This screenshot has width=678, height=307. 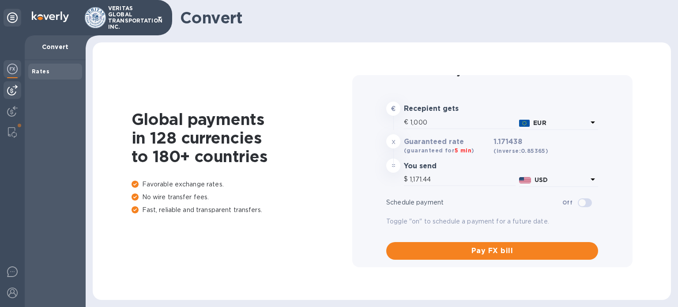 I want to click on p: Schedule payment, so click(x=474, y=202).